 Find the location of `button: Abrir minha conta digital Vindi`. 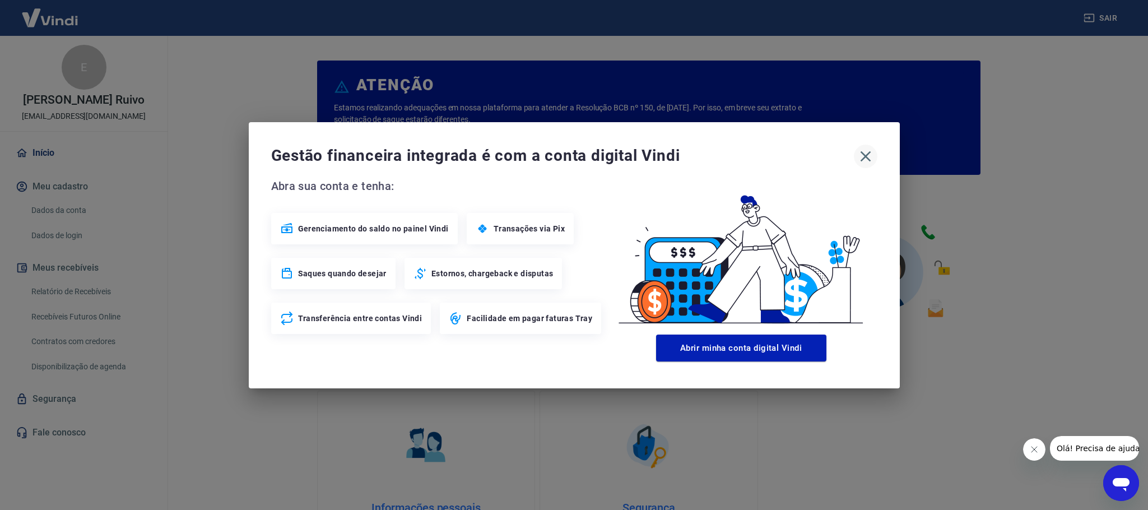

button: Abrir minha conta digital Vindi is located at coordinates (741, 348).